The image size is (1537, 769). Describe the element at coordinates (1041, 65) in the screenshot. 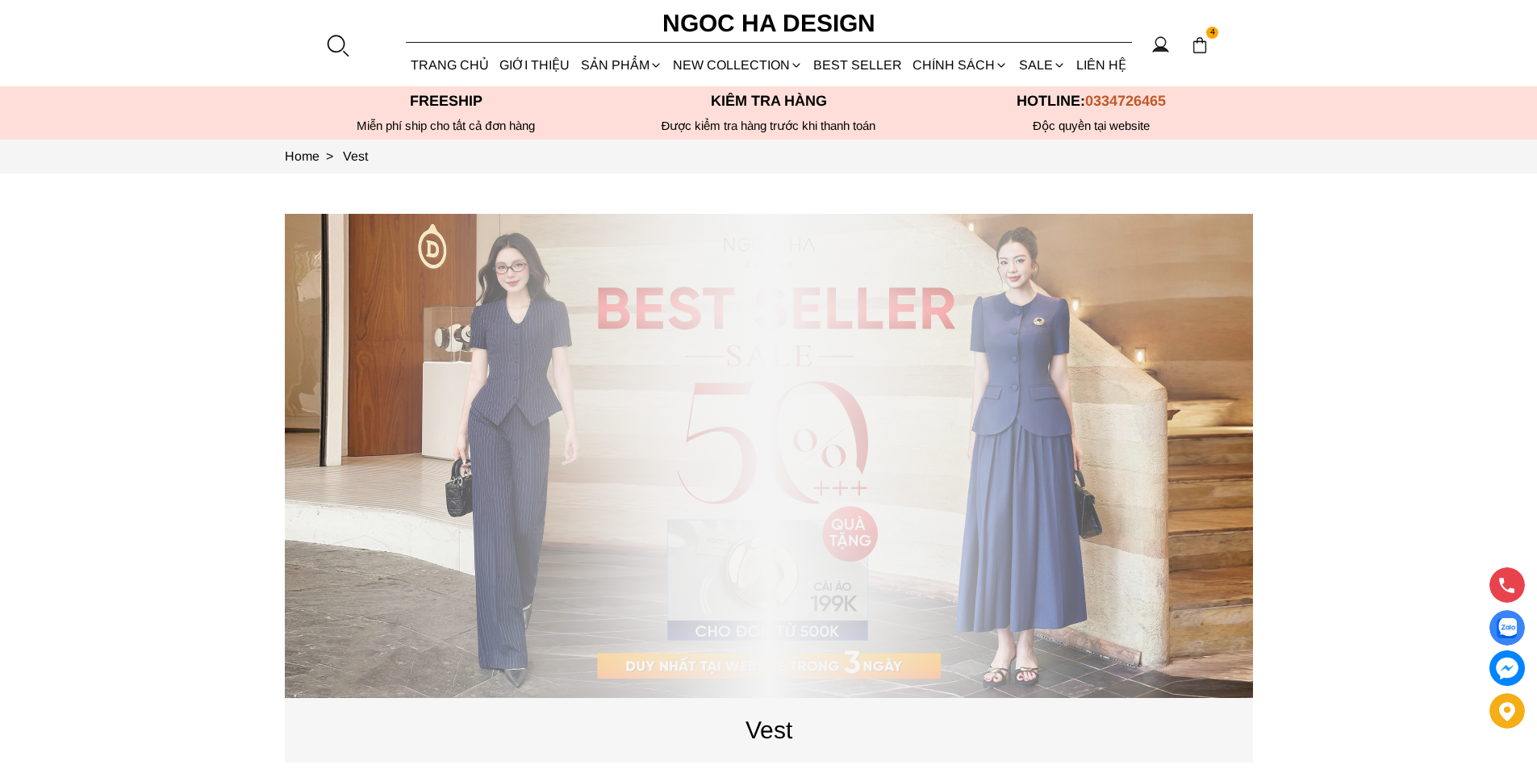

I see `a: SALE` at that location.